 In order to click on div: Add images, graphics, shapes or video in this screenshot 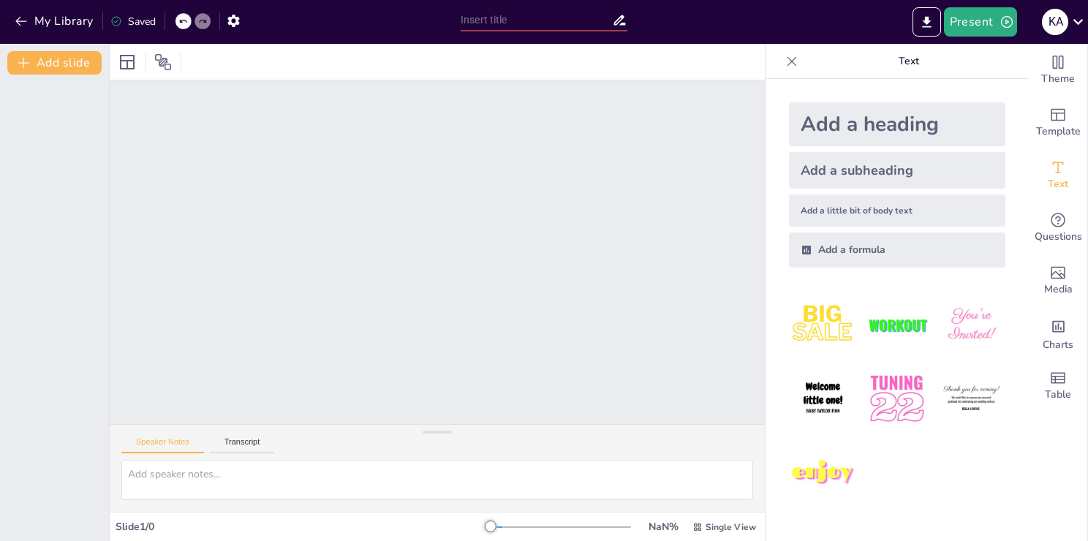, I will do `click(1058, 281)`.